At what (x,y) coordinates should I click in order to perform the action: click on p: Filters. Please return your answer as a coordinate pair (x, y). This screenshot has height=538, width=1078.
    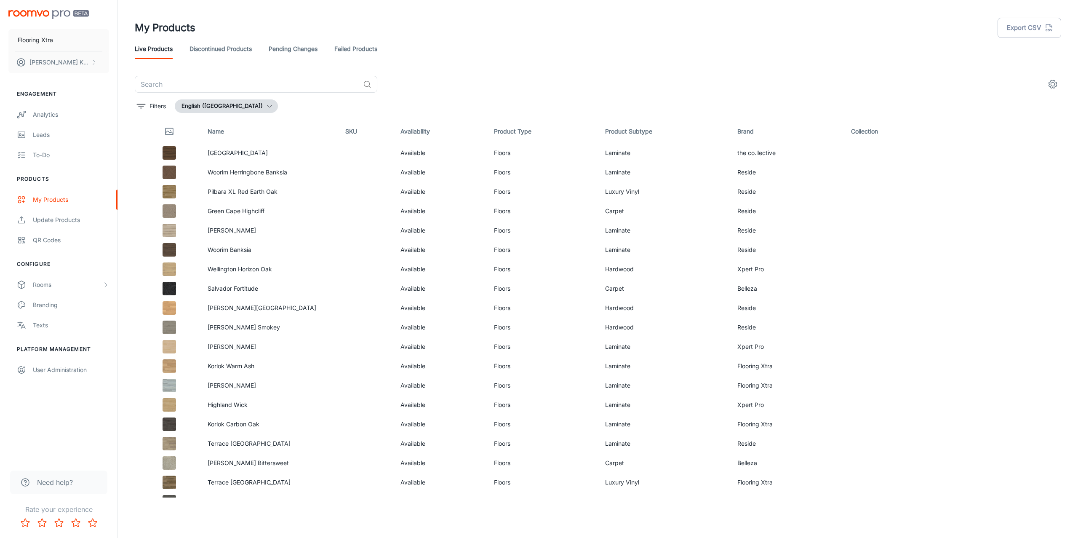
    Looking at the image, I should click on (158, 106).